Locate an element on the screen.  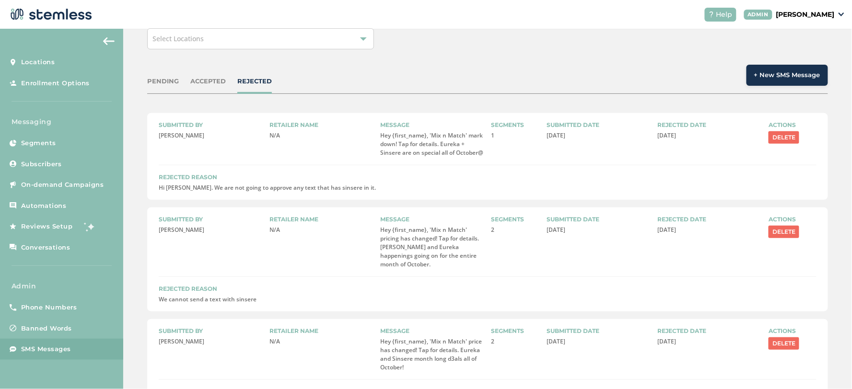
img: icon_down-arrow-small-66adaf34.svg is located at coordinates (841, 14).